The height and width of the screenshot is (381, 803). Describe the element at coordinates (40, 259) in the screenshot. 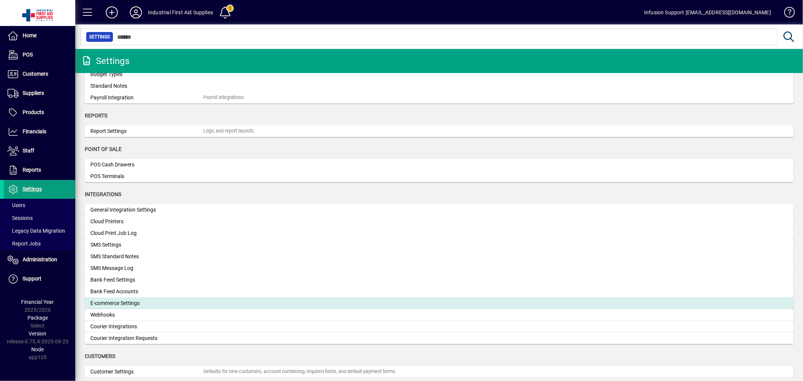

I see `span: Administration` at that location.